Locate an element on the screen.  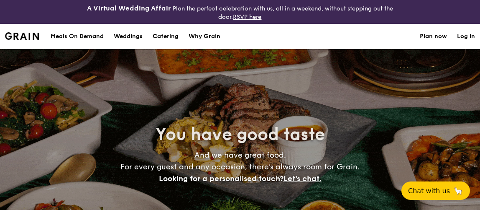
span: Looking for a personalised touch? is located at coordinates (221, 178).